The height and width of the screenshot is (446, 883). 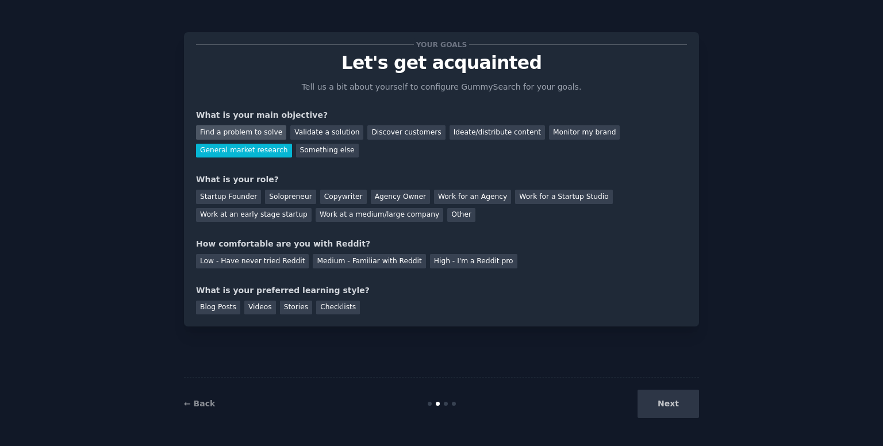 I want to click on p: Let's get acquainted, so click(x=441, y=63).